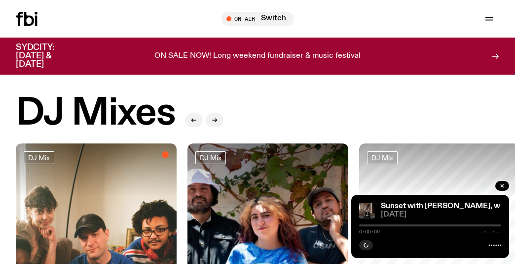 This screenshot has width=515, height=264. What do you see at coordinates (258, 56) in the screenshot?
I see `p: ON SALE NOW! Long weekend fundraiser & music festival` at bounding box center [258, 56].